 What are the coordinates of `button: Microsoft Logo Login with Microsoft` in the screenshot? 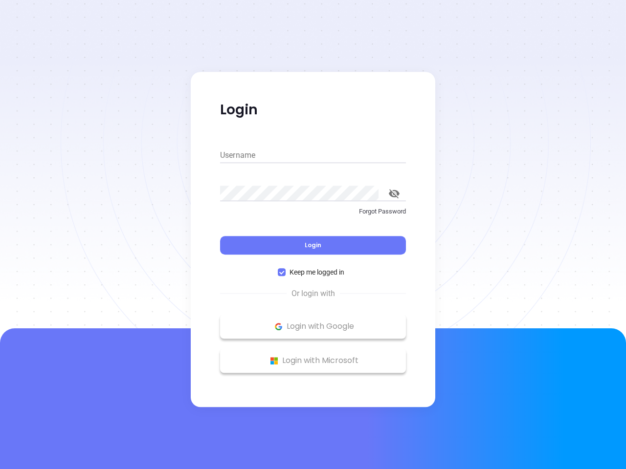 It's located at (313, 361).